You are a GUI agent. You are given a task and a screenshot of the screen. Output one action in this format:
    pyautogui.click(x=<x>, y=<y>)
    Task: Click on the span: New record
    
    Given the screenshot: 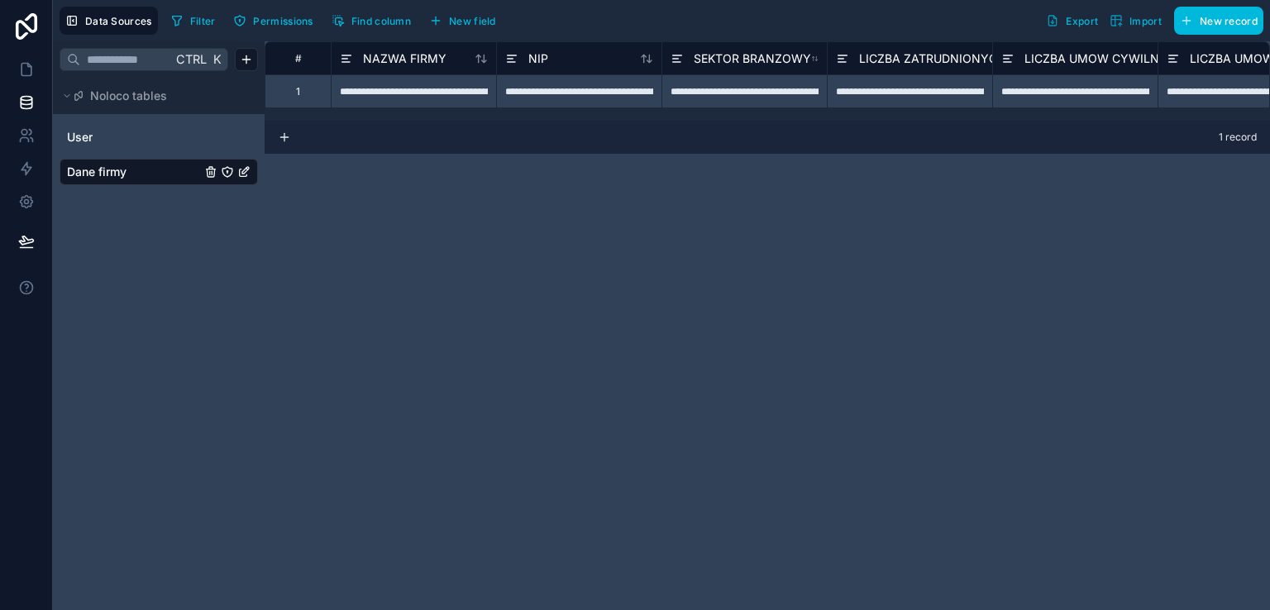 What is the action you would take?
    pyautogui.click(x=1229, y=21)
    